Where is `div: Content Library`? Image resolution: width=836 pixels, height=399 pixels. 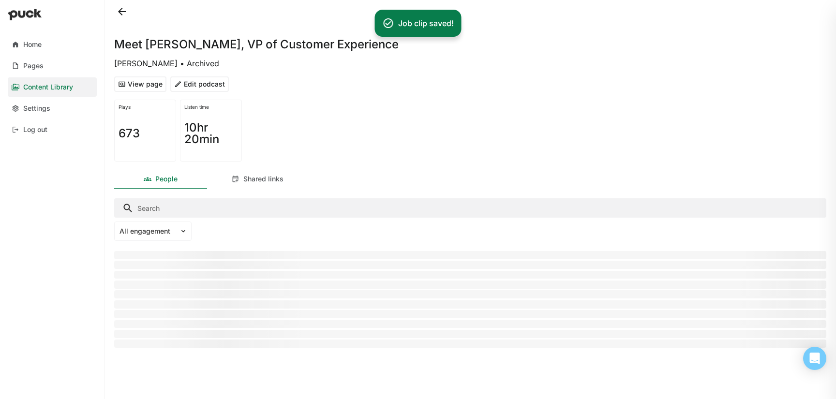 div: Content Library is located at coordinates (48, 87).